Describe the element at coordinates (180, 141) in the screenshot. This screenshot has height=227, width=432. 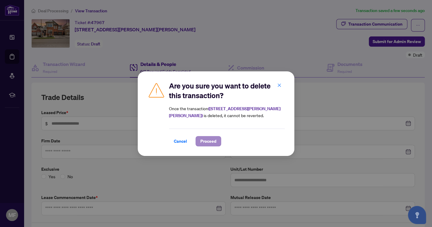
I see `span: Cancel` at that location.